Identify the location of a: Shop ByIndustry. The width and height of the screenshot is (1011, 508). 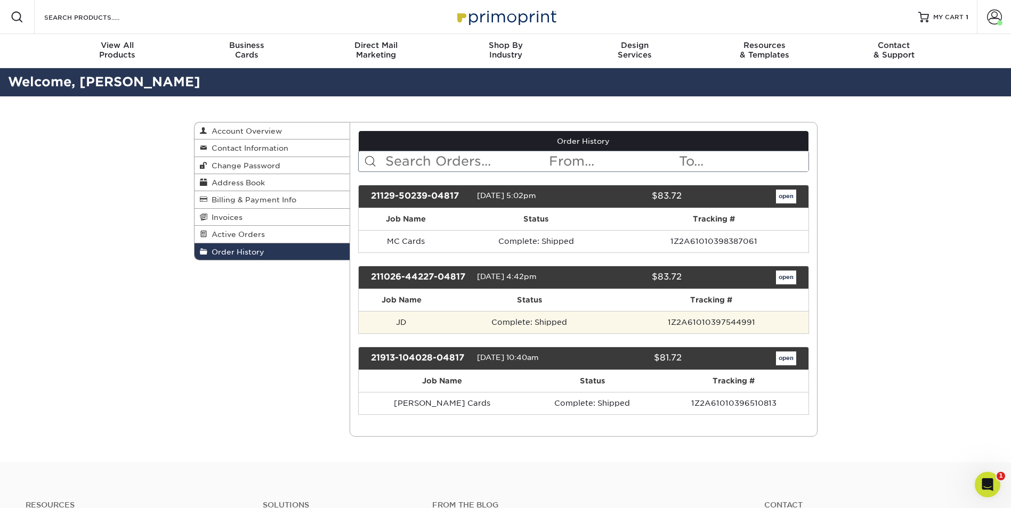
(505, 51).